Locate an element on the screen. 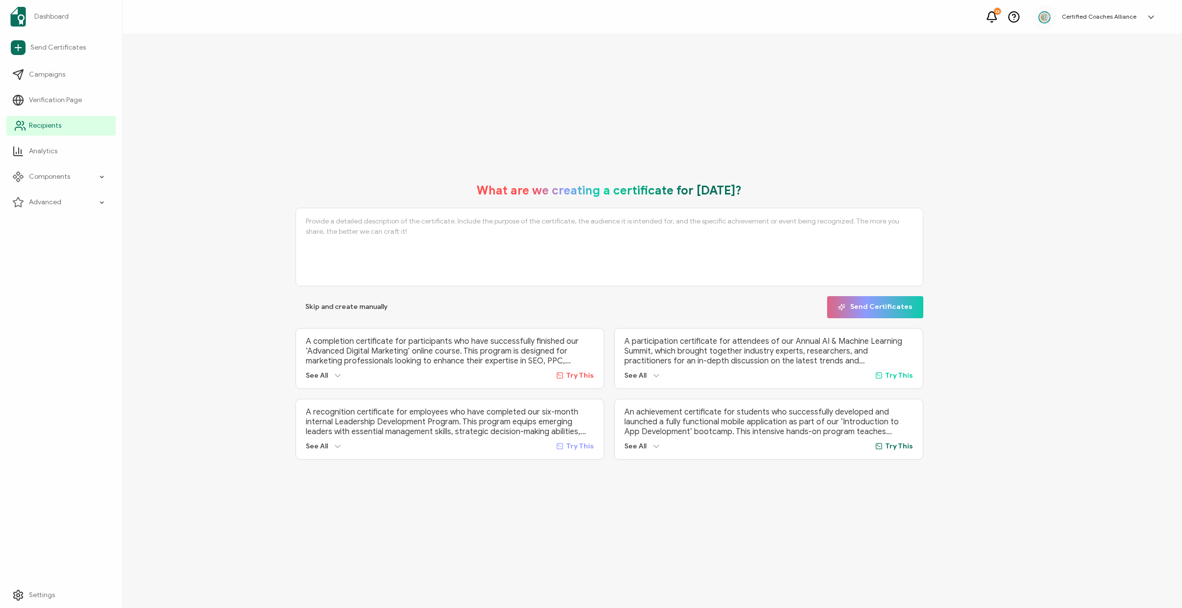  a: Campaigns is located at coordinates (61, 75).